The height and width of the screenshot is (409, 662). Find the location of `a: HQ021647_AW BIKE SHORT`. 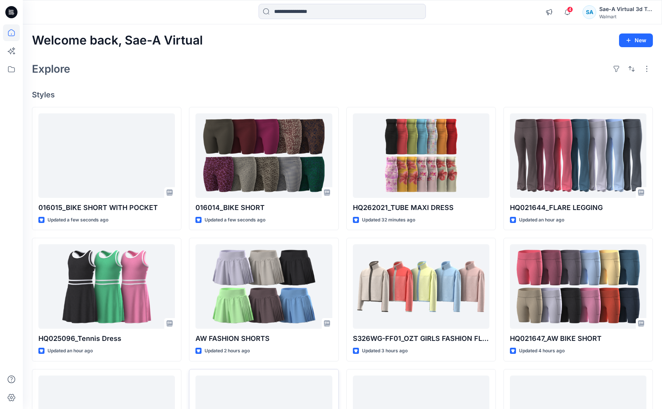

a: HQ021647_AW BIKE SHORT is located at coordinates (578, 286).